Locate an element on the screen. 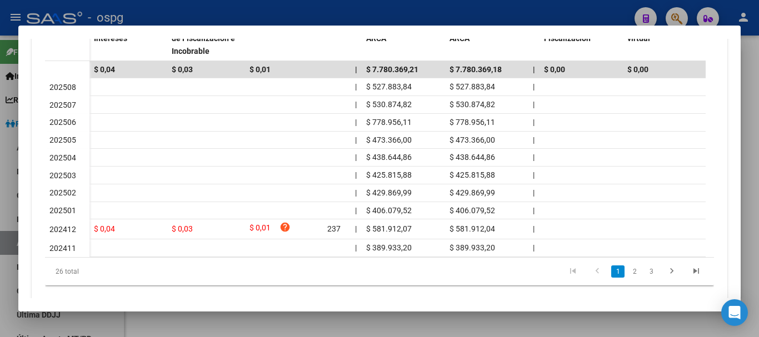 The width and height of the screenshot is (759, 337). a: go to last page is located at coordinates (696, 272).